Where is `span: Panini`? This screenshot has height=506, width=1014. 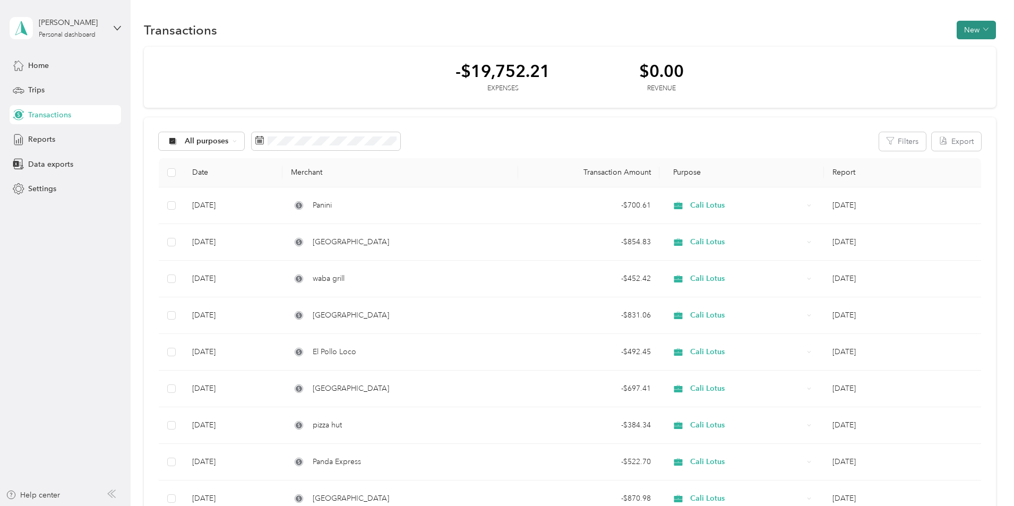 span: Panini is located at coordinates (322, 205).